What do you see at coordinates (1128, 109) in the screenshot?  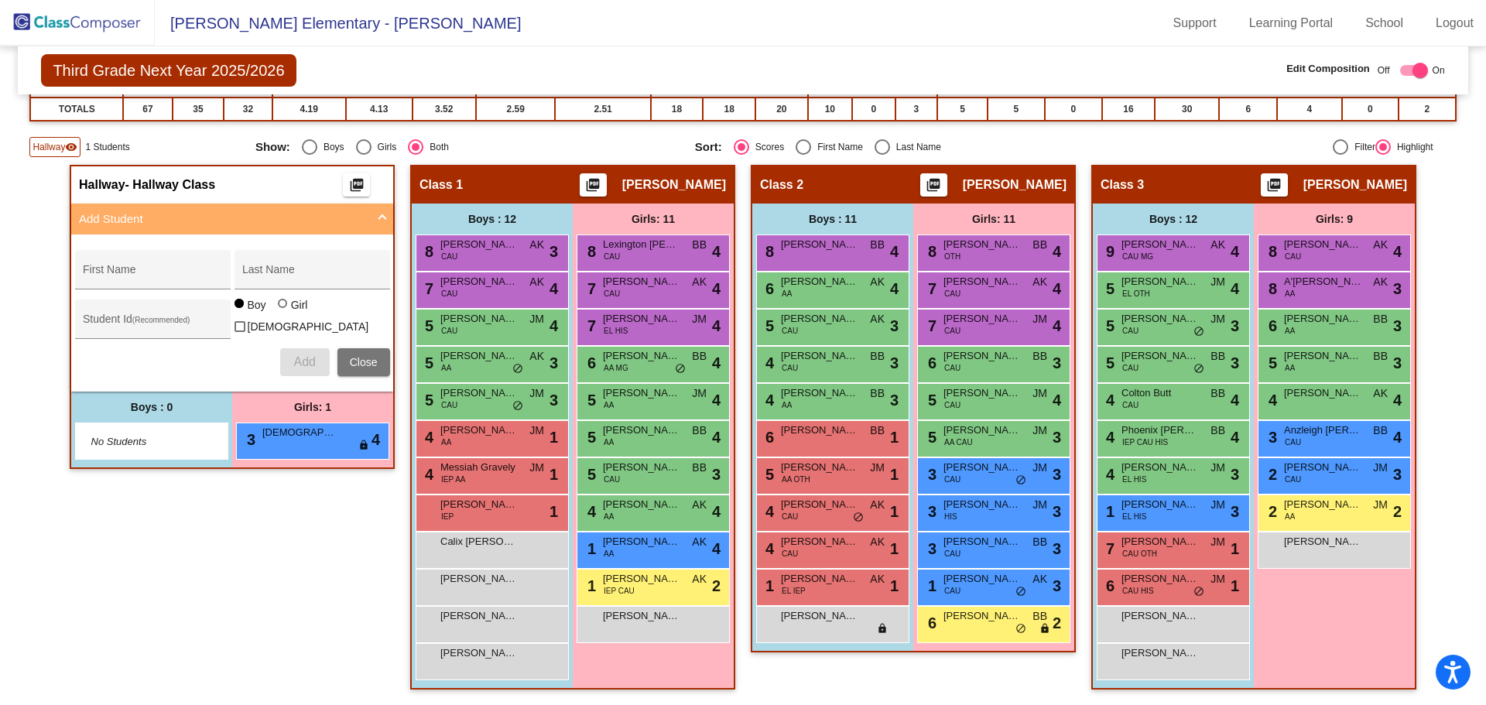 I see `td: 16` at bounding box center [1128, 109].